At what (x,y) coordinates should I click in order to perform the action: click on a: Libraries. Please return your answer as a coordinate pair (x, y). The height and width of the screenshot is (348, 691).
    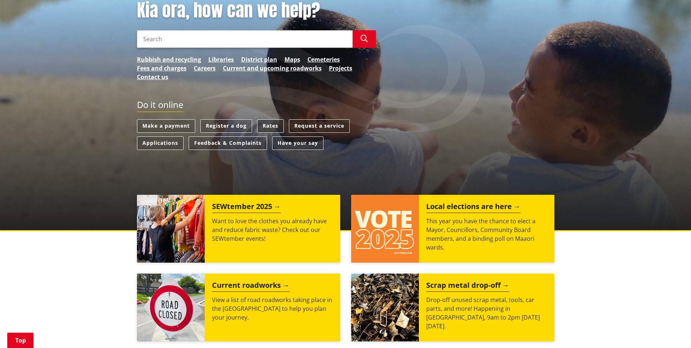
    Looking at the image, I should click on (221, 59).